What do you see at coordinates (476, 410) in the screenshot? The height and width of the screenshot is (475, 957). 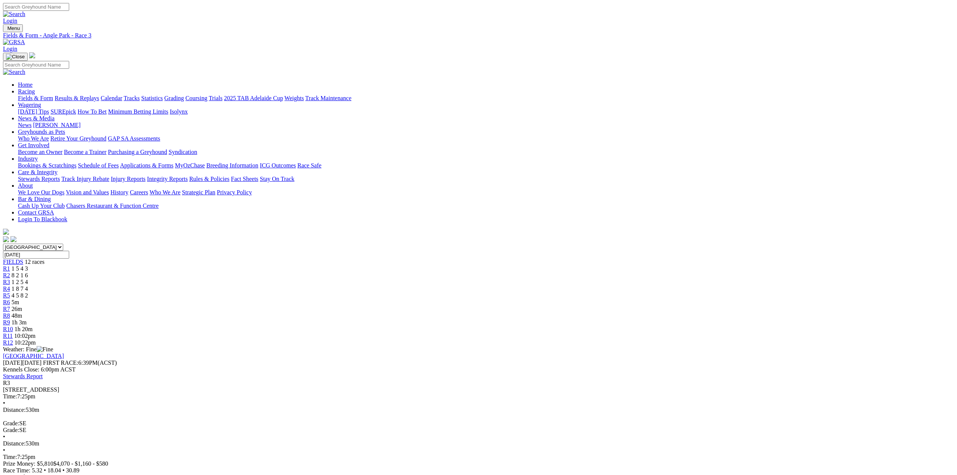 I see `div: 530m` at bounding box center [476, 410].